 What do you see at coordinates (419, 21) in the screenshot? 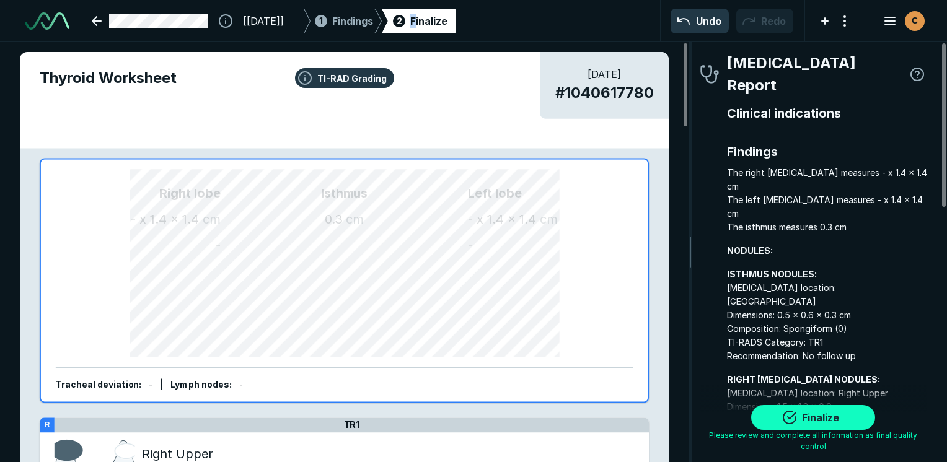
I see `div: 2Finalize` at bounding box center [419, 21].